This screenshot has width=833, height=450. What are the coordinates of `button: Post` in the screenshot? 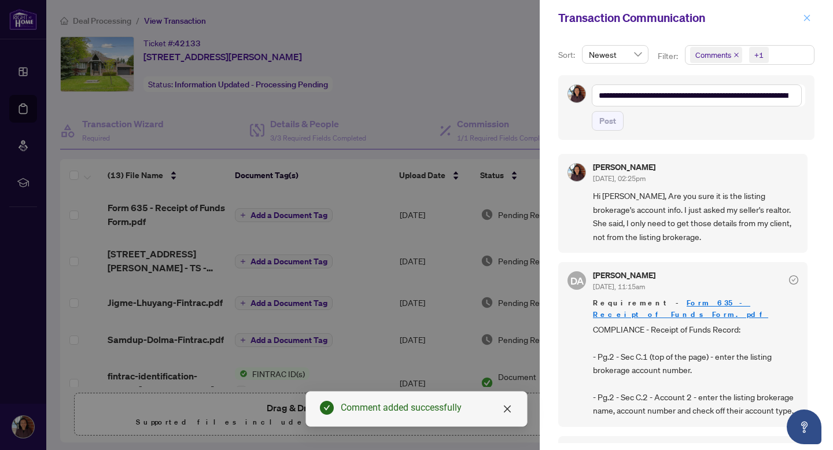 It's located at (607, 121).